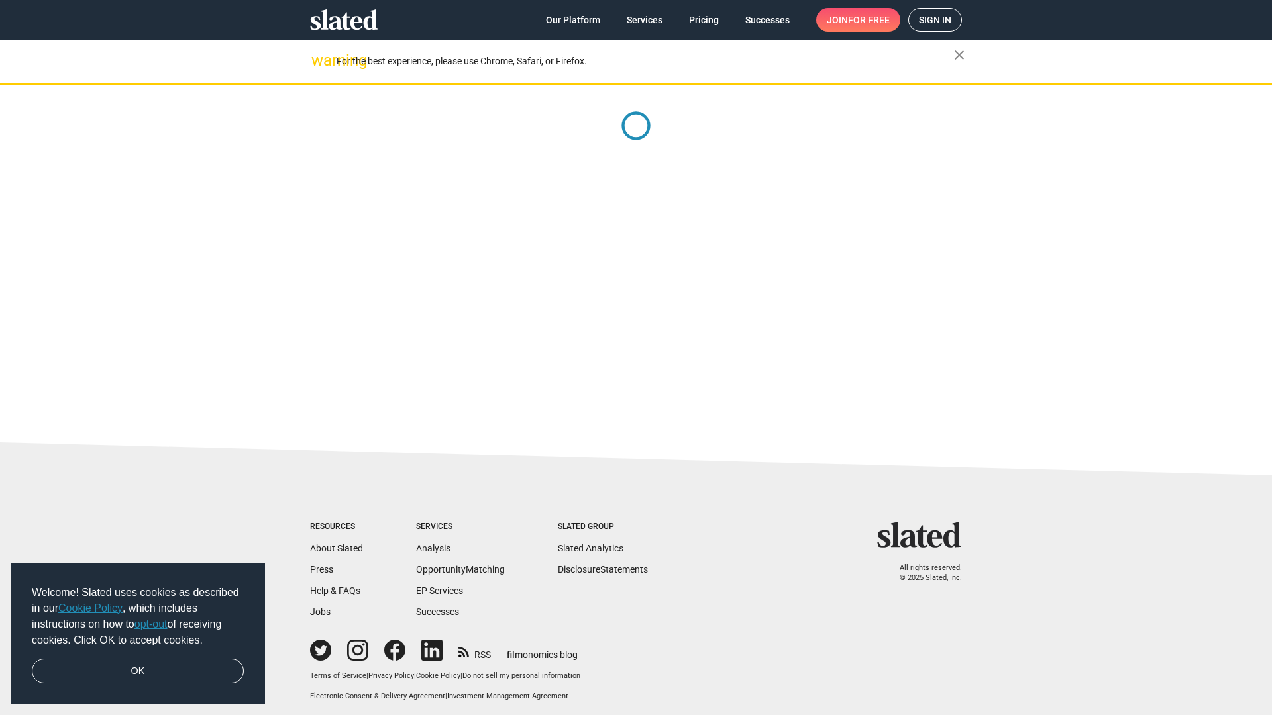  I want to click on a: Electronic Consent & Delivery Agreement, so click(378, 696).